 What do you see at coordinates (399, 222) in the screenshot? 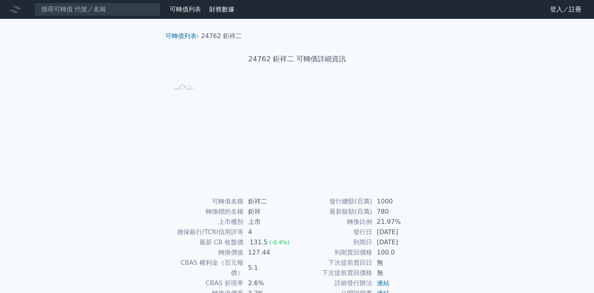
I see `td: 21.97%` at bounding box center [399, 222].